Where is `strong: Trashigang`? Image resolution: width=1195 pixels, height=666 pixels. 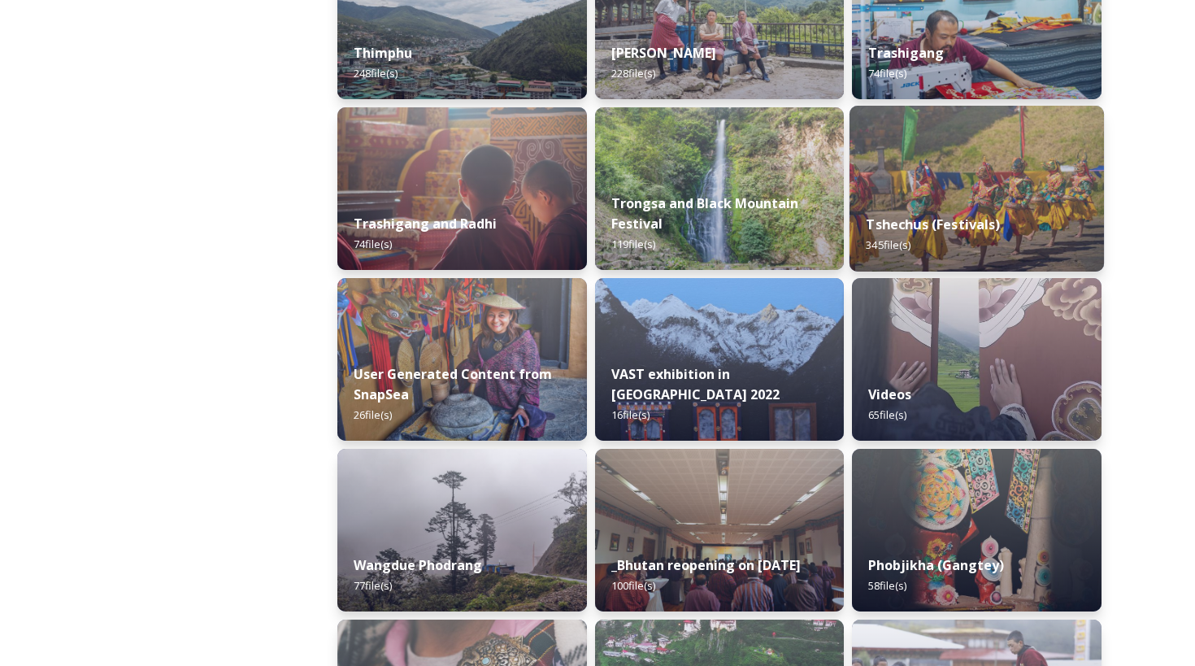 strong: Trashigang is located at coordinates (905, 53).